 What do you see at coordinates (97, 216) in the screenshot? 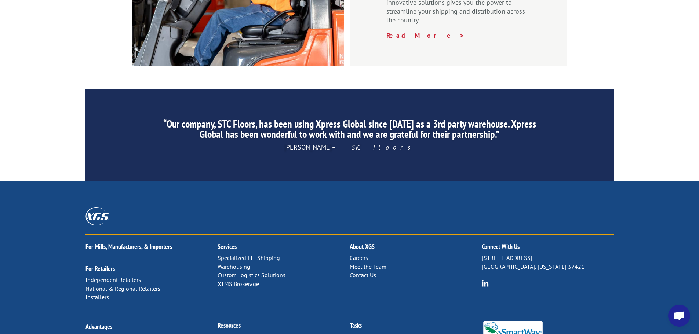
I see `img: XGS_Logos_ALL_2024_All_White` at bounding box center [97, 216].